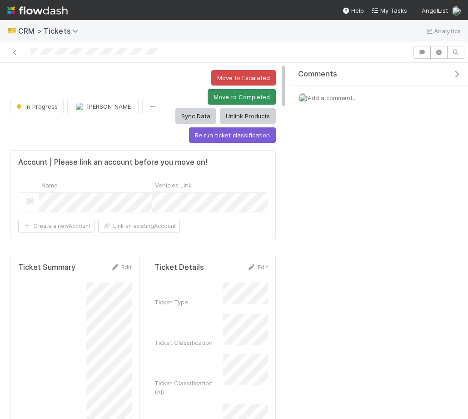 The height and width of the screenshot is (419, 468). Describe the element at coordinates (56, 226) in the screenshot. I see `button: Create a newAccount` at that location.